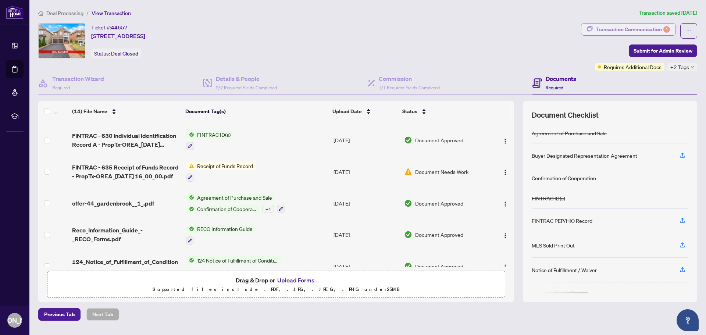  I want to click on img: IMG-W12276699_1.jpg, so click(62, 41).